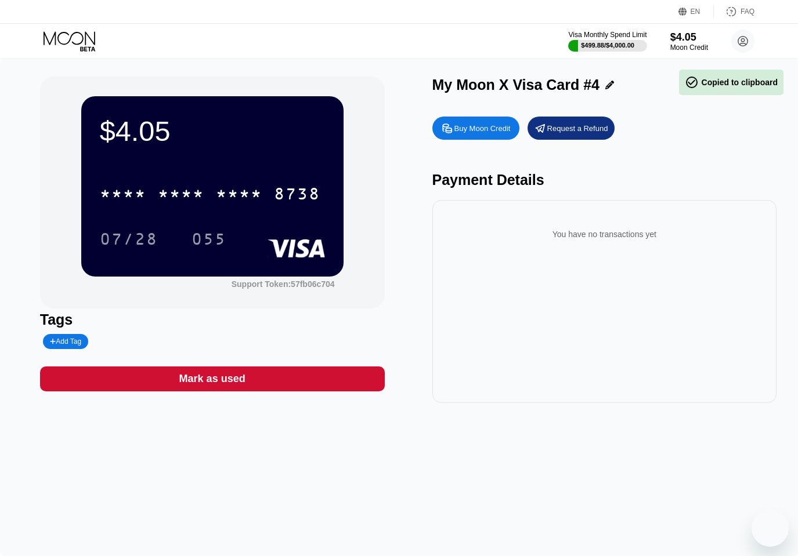  Describe the element at coordinates (212, 379) in the screenshot. I see `div: Mark as used` at that location.